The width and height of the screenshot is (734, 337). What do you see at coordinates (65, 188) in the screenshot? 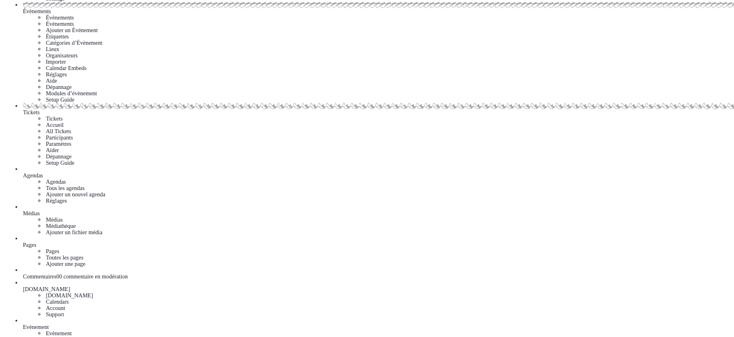
I see `a: Tous les agendas` at bounding box center [65, 188].